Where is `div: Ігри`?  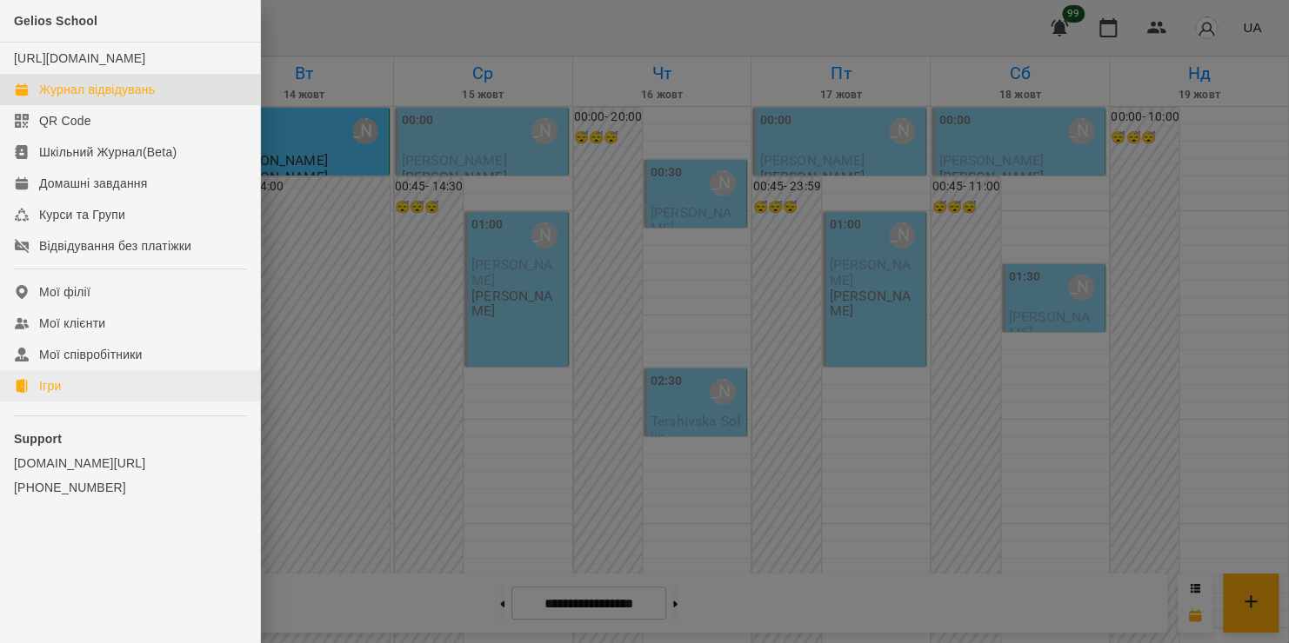
div: Ігри is located at coordinates (50, 386).